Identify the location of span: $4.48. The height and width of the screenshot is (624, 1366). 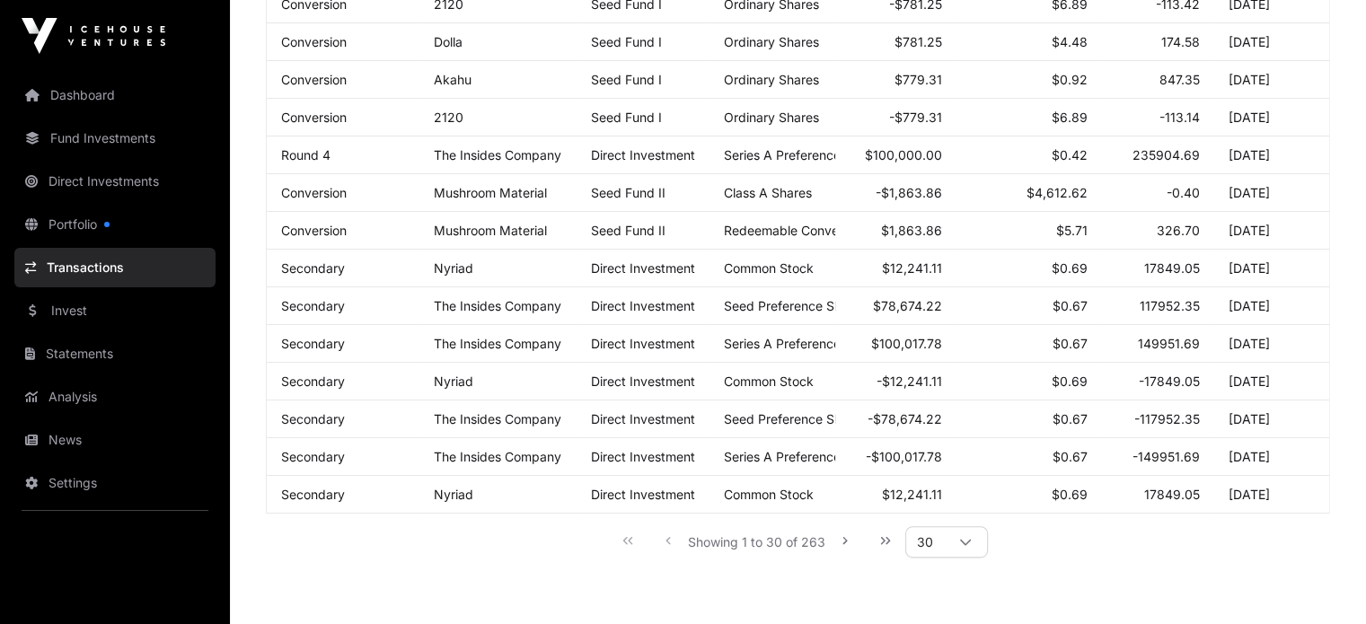
(1069, 41).